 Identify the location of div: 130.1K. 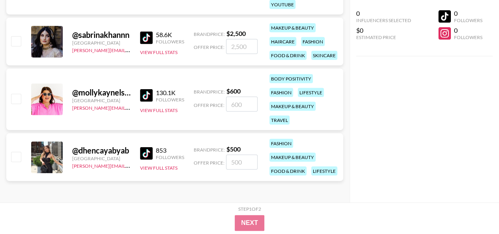
(170, 93).